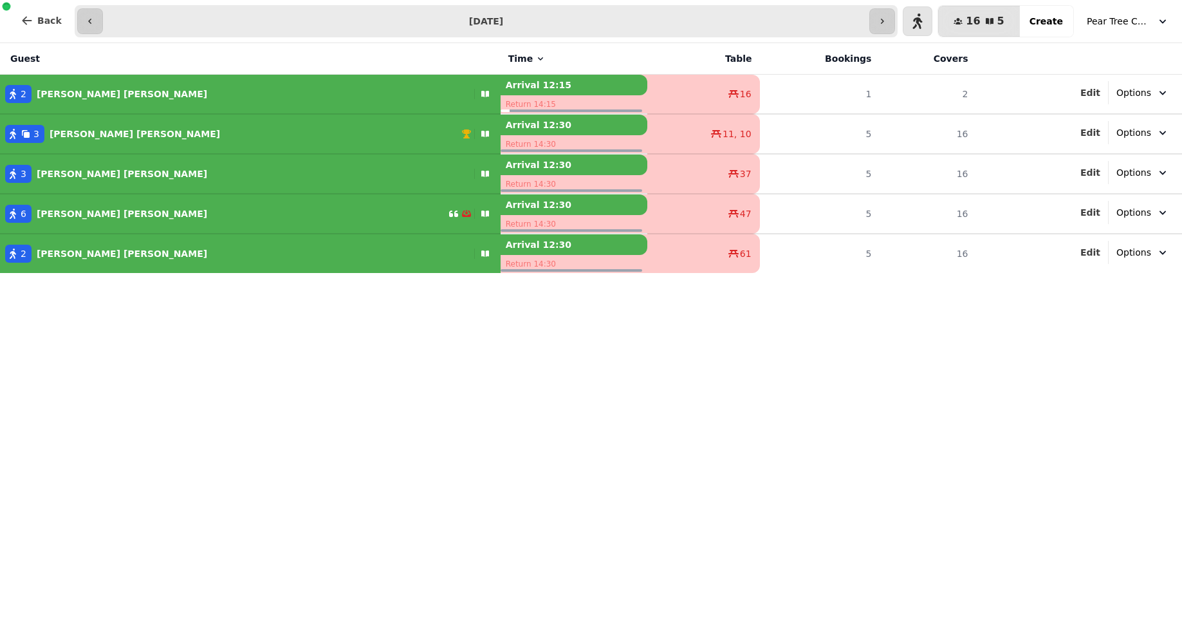 The width and height of the screenshot is (1182, 642). I want to click on span: 11, 10, so click(737, 134).